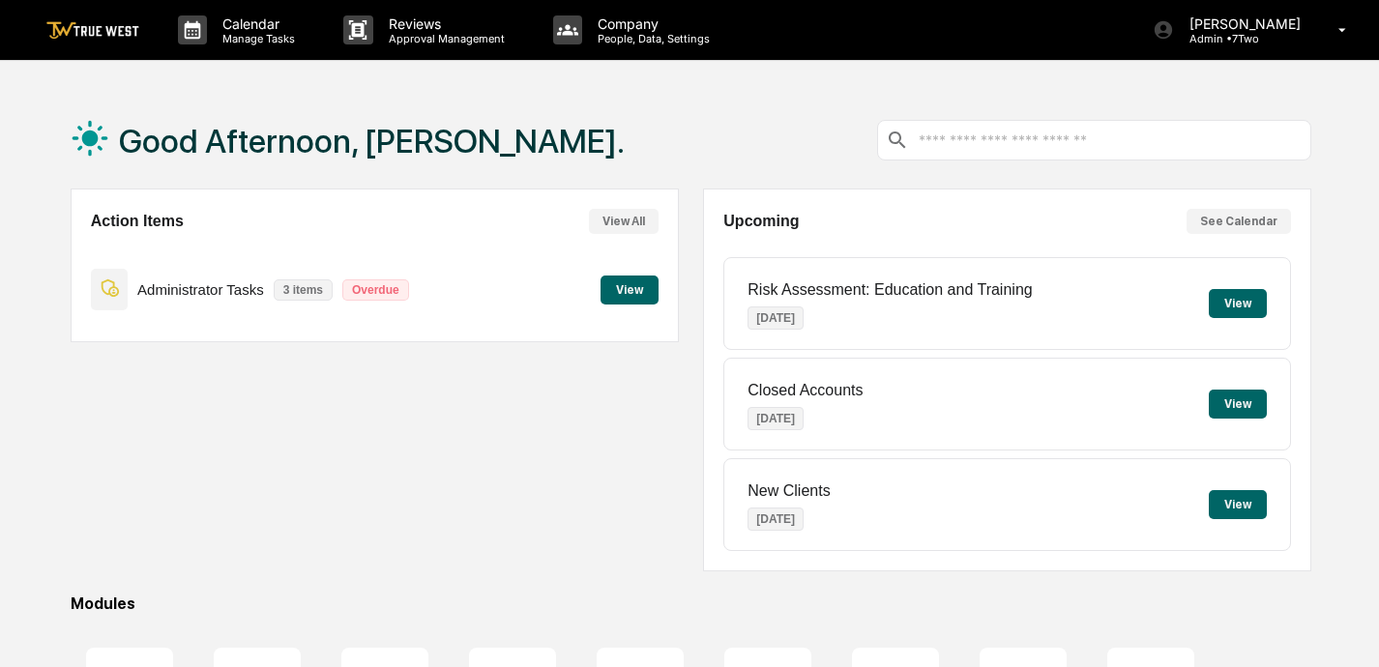  What do you see at coordinates (651, 39) in the screenshot?
I see `p: People, Data, Settings` at bounding box center [651, 39].